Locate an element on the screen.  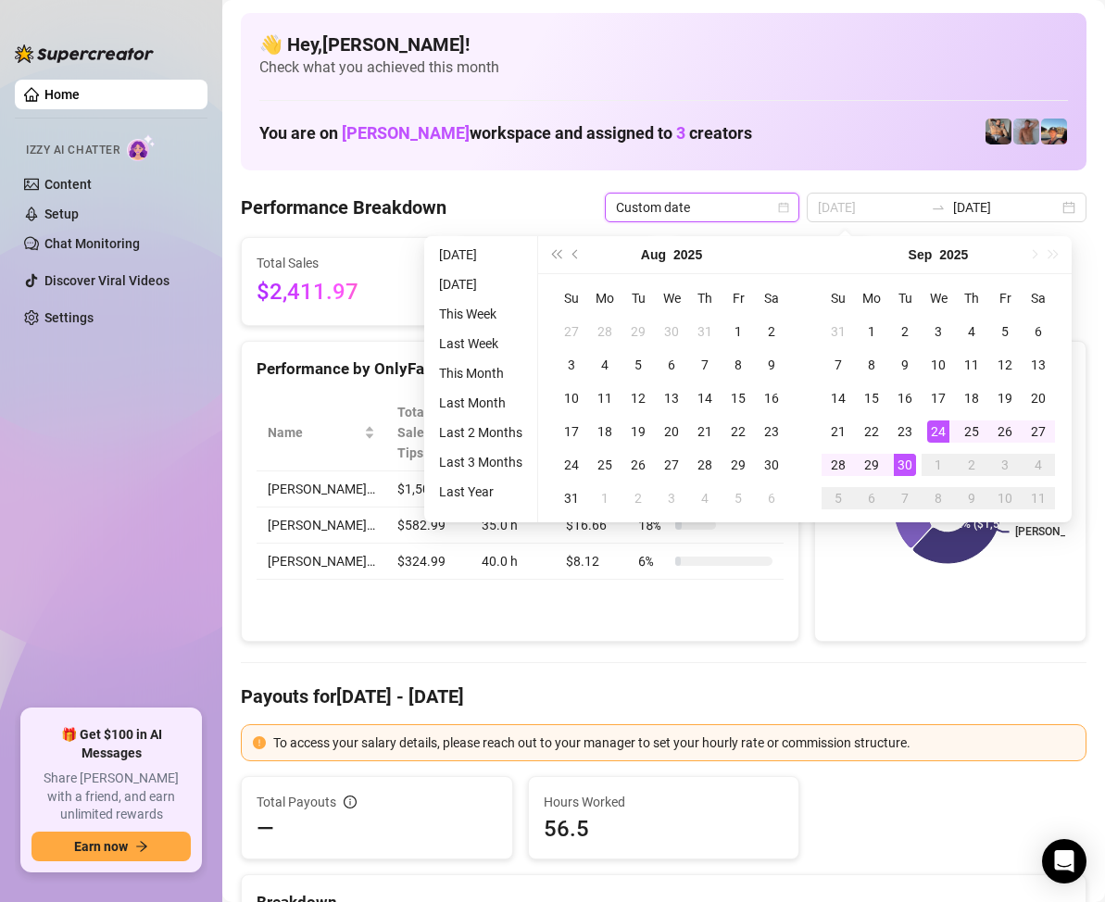
span: Name is located at coordinates (314, 432).